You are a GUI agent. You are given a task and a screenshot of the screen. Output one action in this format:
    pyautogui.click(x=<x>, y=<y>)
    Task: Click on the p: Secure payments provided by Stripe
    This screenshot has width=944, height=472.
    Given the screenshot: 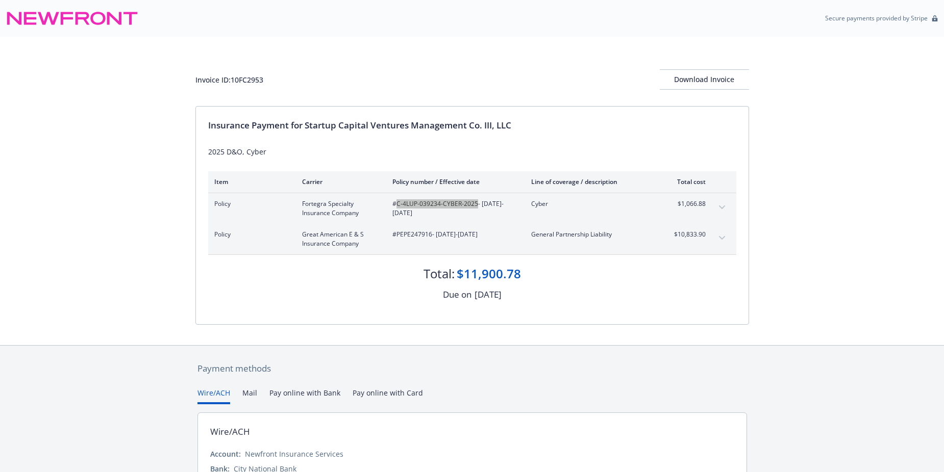 What is the action you would take?
    pyautogui.click(x=876, y=18)
    